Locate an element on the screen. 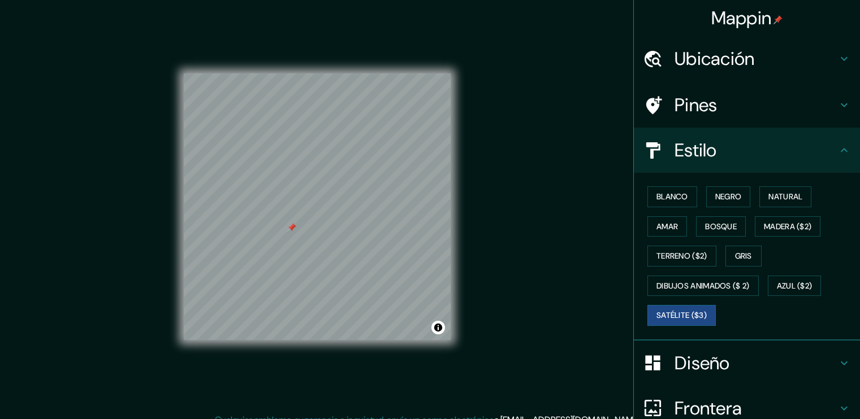 This screenshot has height=419, width=860. font: Azul ($2) is located at coordinates (794, 286).